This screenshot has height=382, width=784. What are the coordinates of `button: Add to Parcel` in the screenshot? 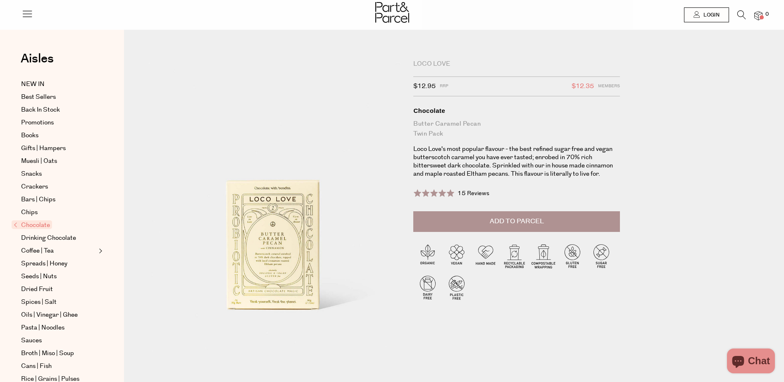 It's located at (517, 222).